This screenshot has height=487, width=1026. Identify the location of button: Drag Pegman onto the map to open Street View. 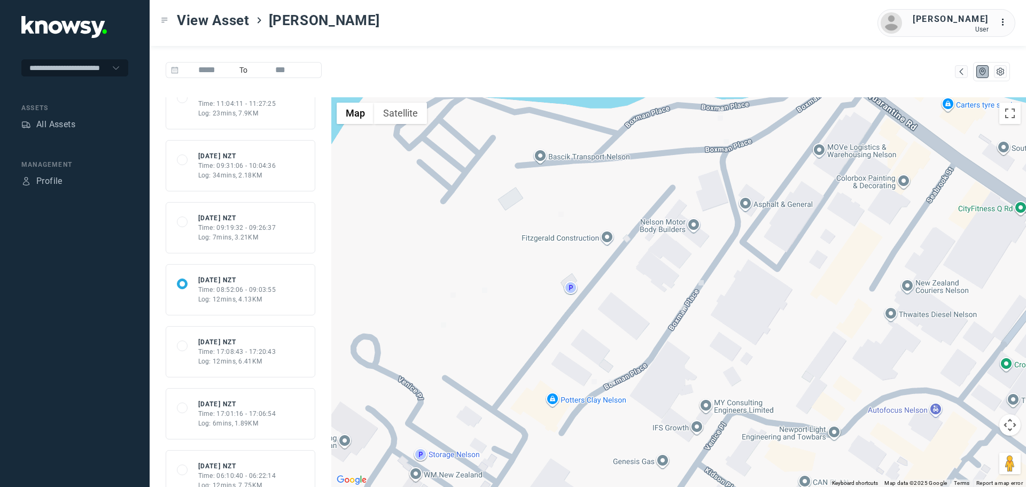
(1010, 464).